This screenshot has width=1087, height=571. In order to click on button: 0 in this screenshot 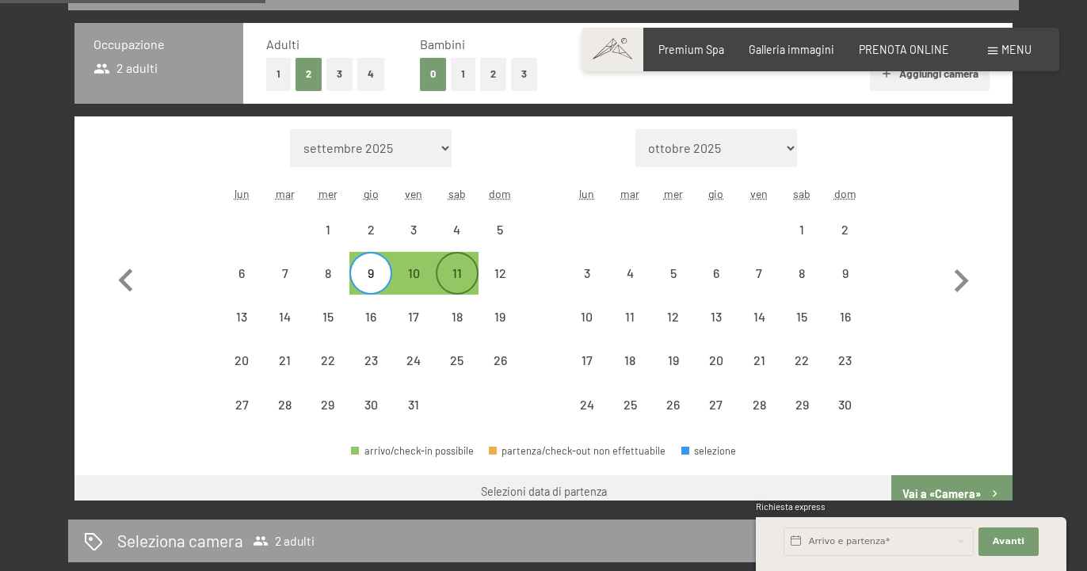, I will do `click(433, 74)`.